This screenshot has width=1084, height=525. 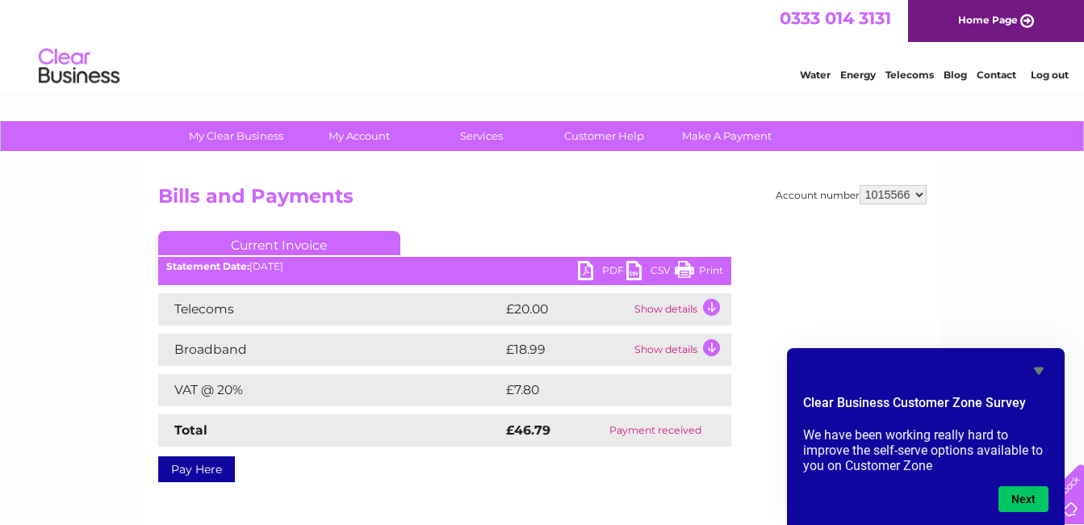 What do you see at coordinates (330, 390) in the screenshot?
I see `td: VAT @ 20%` at bounding box center [330, 390].